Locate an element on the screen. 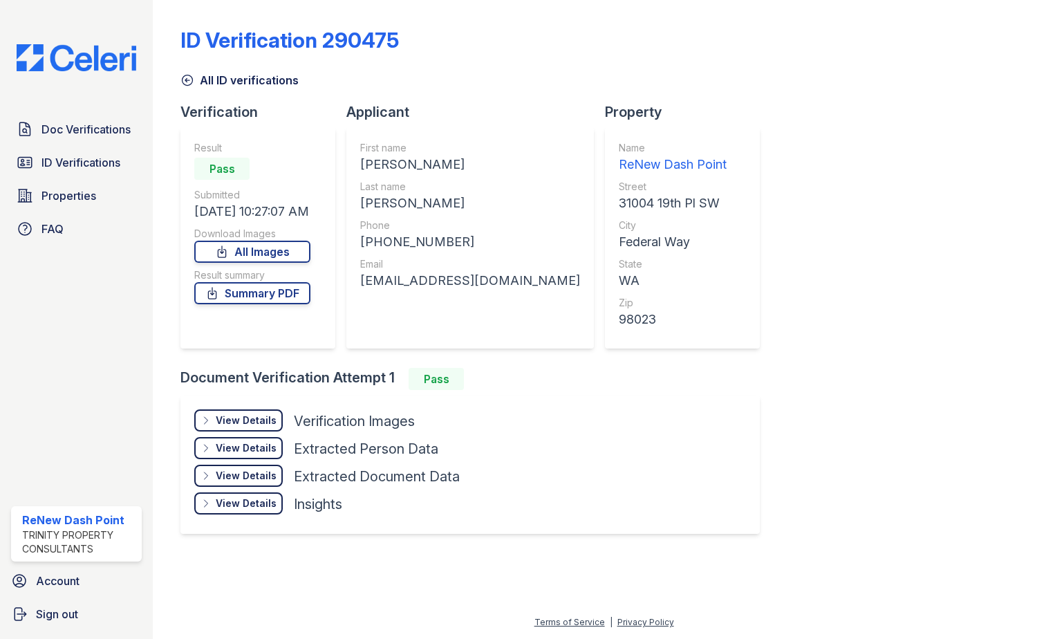 This screenshot has height=639, width=1055. a: Privacy Policy is located at coordinates (646, 622).